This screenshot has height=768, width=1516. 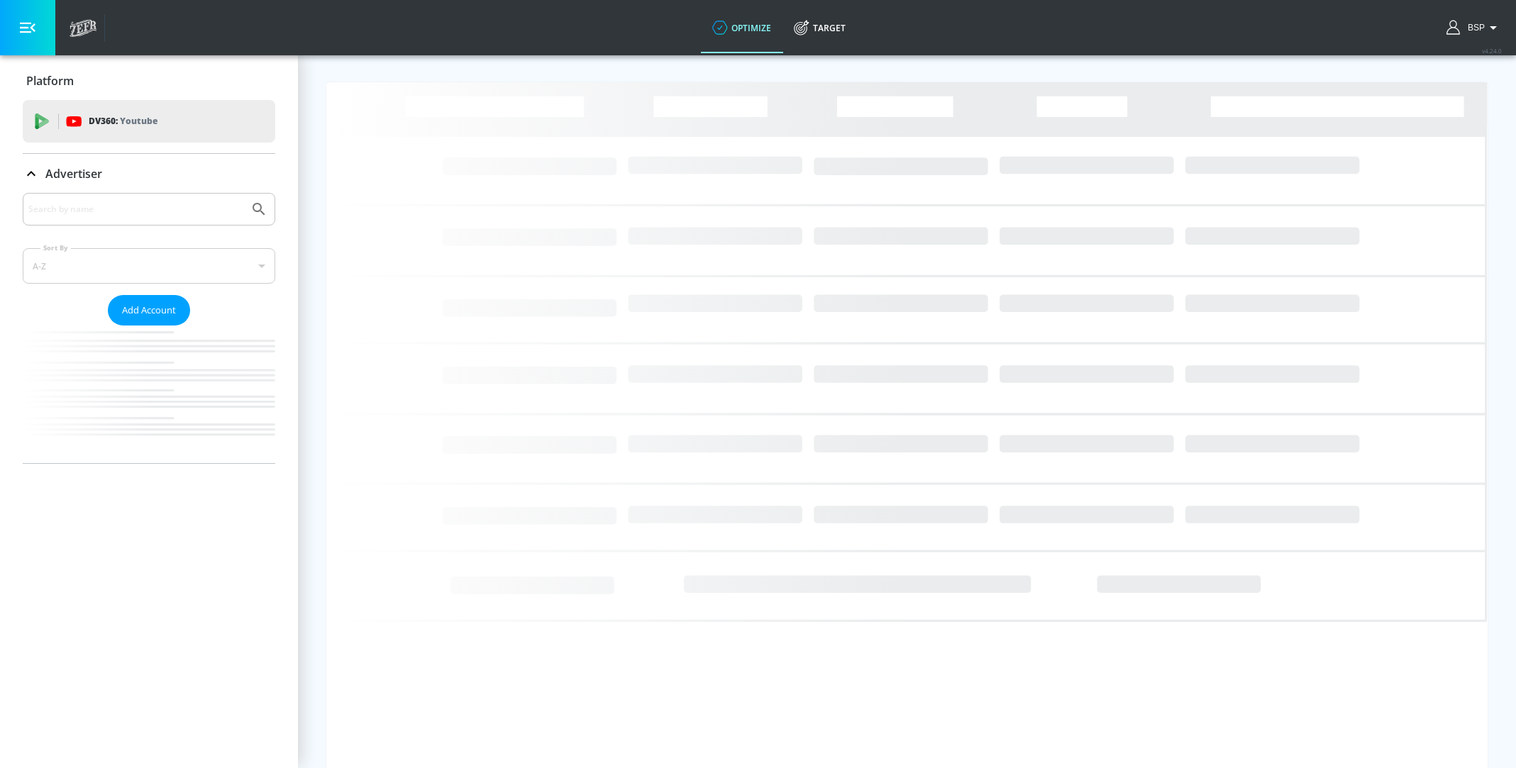 What do you see at coordinates (149, 266) in the screenshot?
I see `div: A-Z` at bounding box center [149, 266].